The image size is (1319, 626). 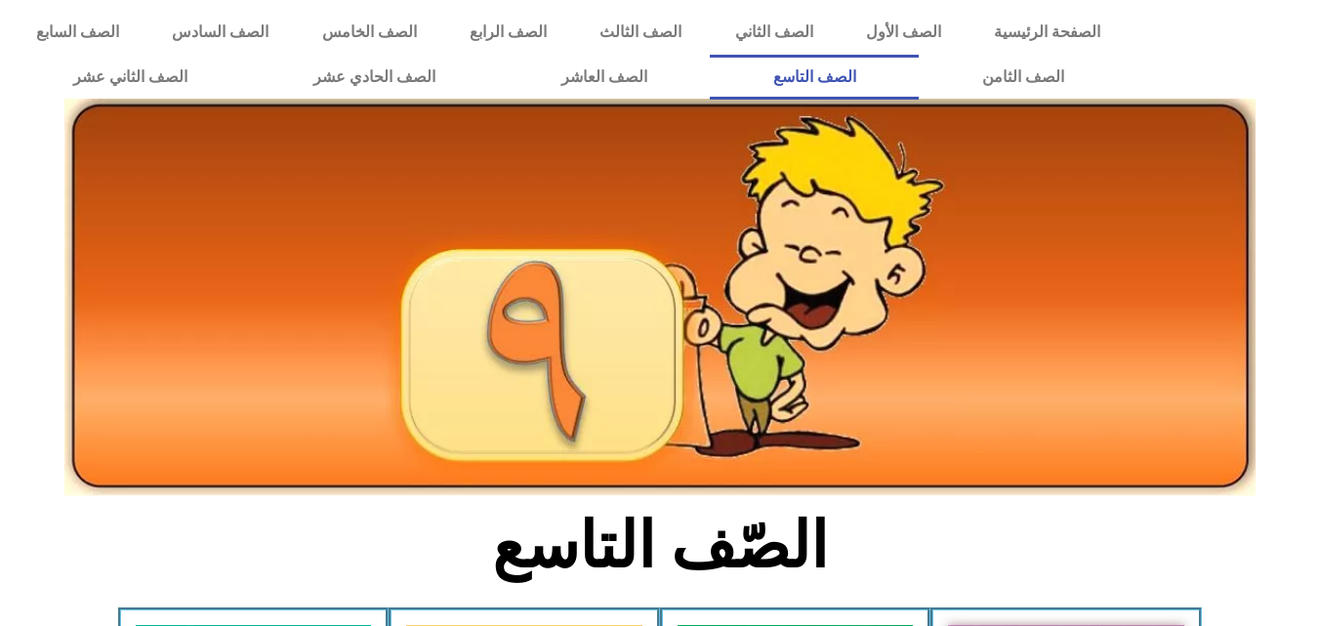 I want to click on a: الصف الأول, so click(x=903, y=32).